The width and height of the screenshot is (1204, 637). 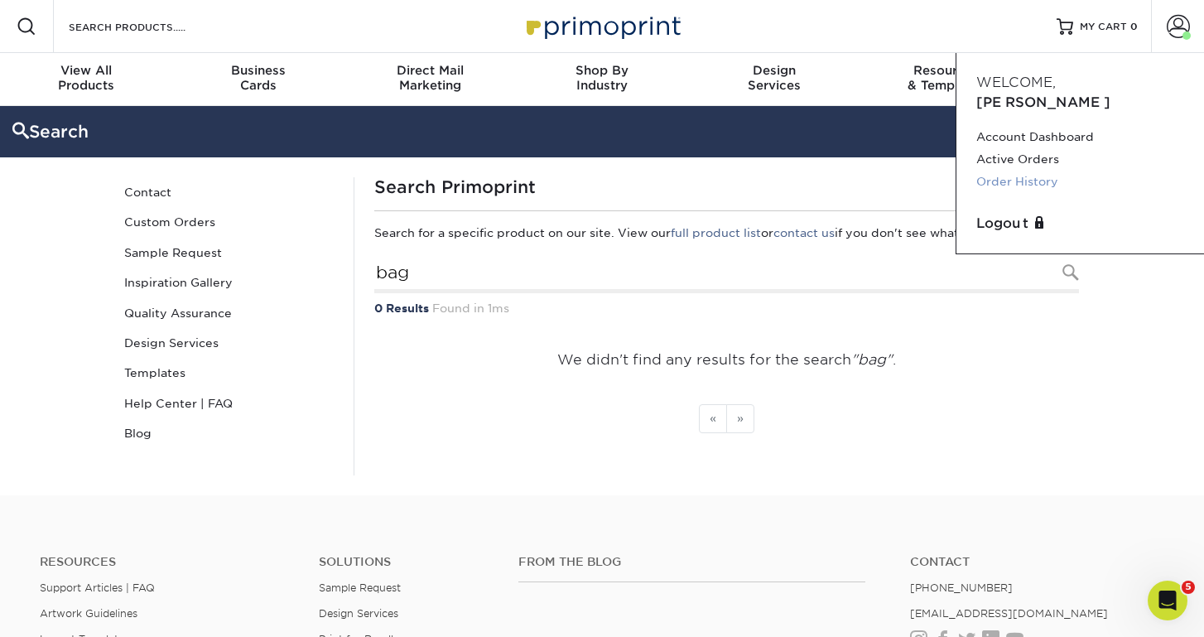 I want to click on a: Order History, so click(x=1080, y=181).